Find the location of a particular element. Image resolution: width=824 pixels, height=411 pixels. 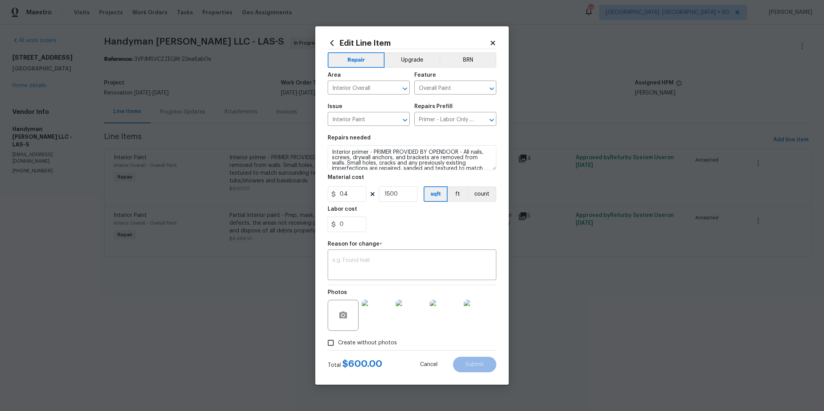

button: Submit is located at coordinates (475, 364).